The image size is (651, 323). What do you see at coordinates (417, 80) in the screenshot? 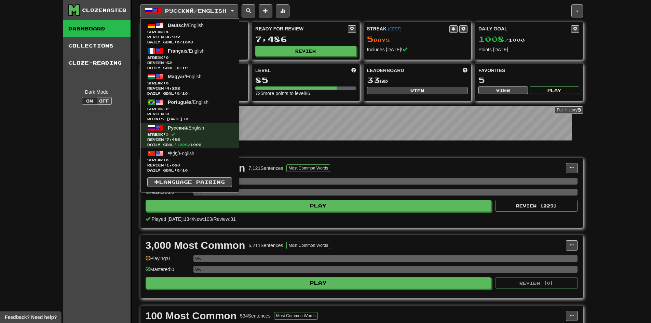
I see `div: rd` at bounding box center [417, 80].